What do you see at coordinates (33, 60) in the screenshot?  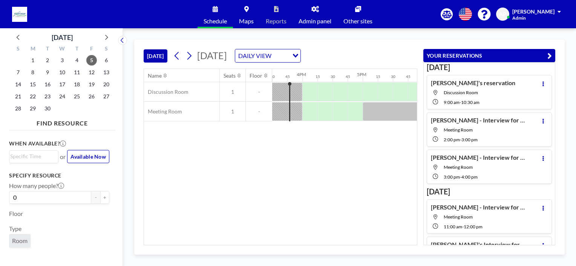 I see `span: Monday, September 1, 2025` at bounding box center [33, 60].